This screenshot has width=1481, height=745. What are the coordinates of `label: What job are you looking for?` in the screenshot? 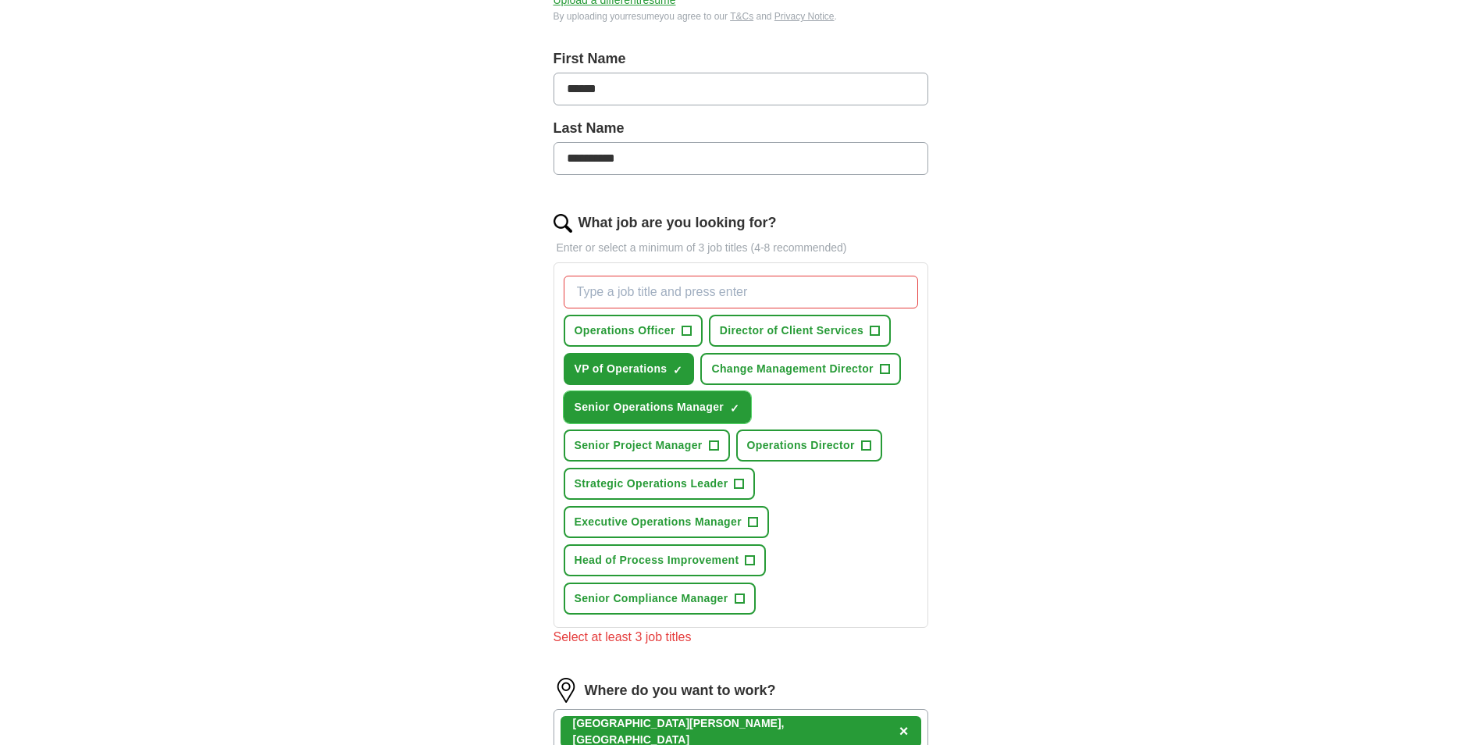 It's located at (677, 222).